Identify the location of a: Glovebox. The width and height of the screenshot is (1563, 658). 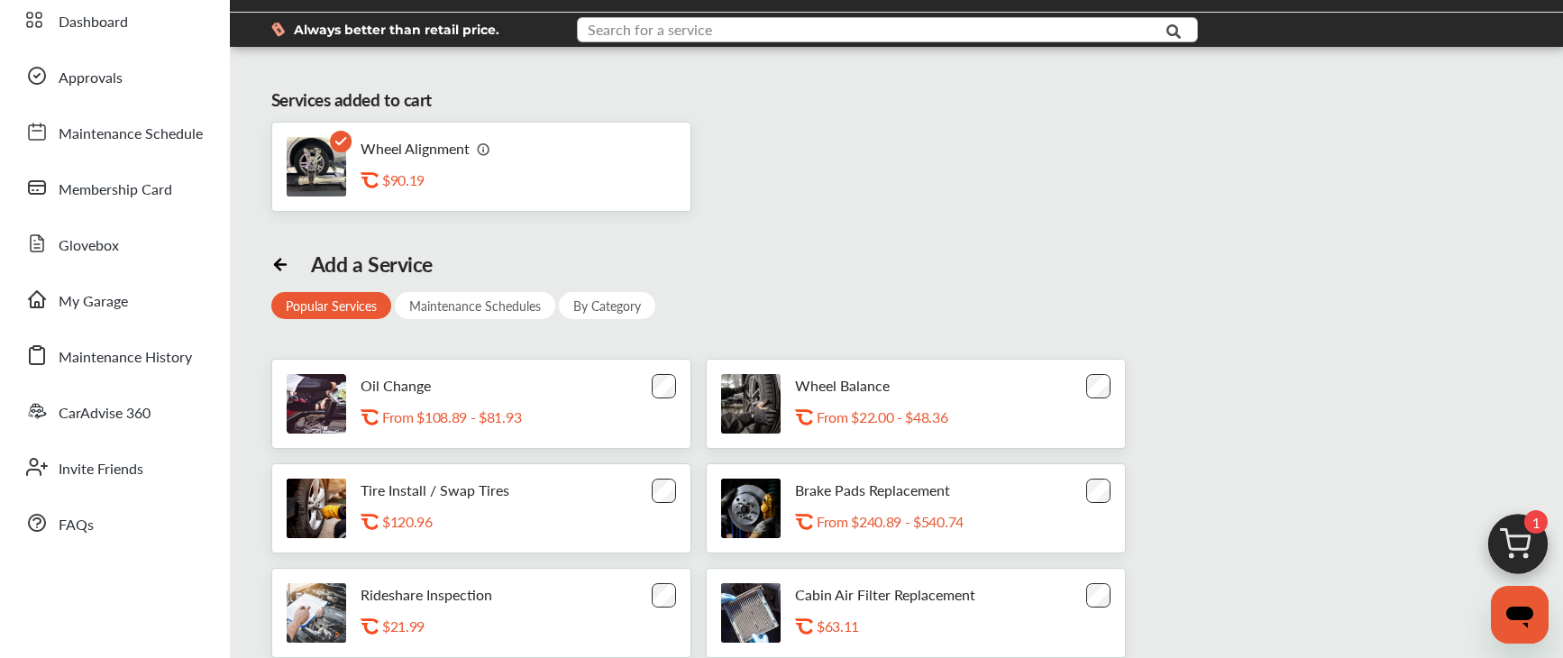
(114, 243).